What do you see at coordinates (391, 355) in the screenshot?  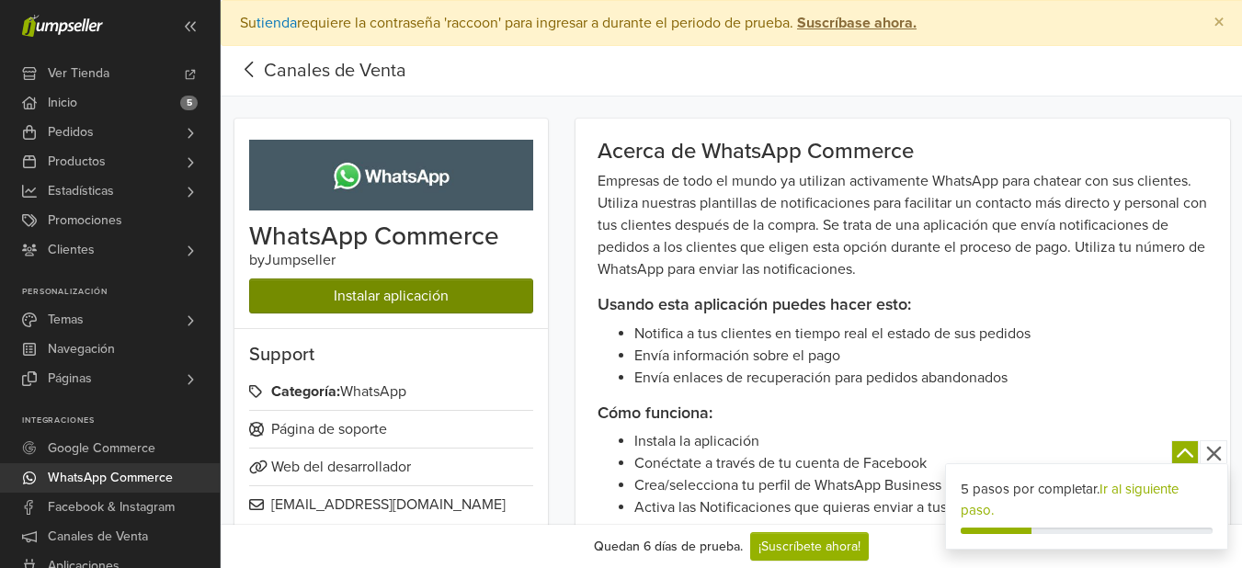 I see `h5: Support` at bounding box center [391, 355].